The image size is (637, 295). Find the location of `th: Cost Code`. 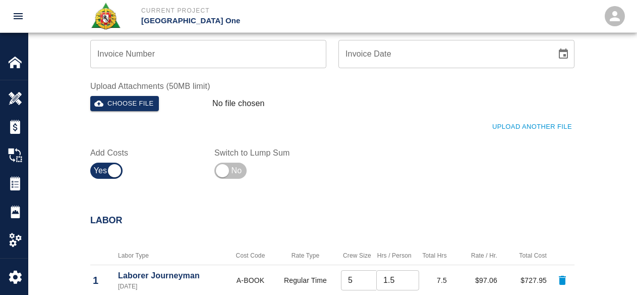

th: Cost Code is located at coordinates (250, 255).